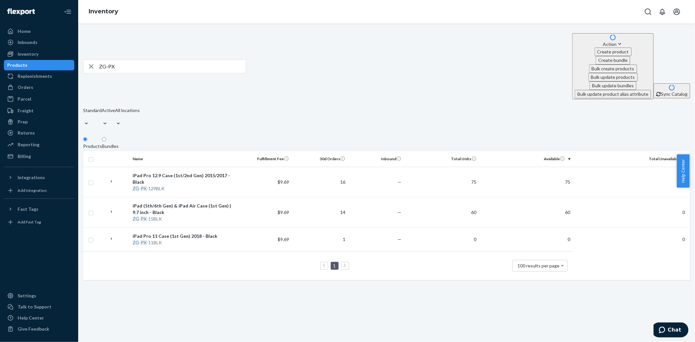 This screenshot has width=695, height=342. I want to click on div: Prep, so click(22, 122).